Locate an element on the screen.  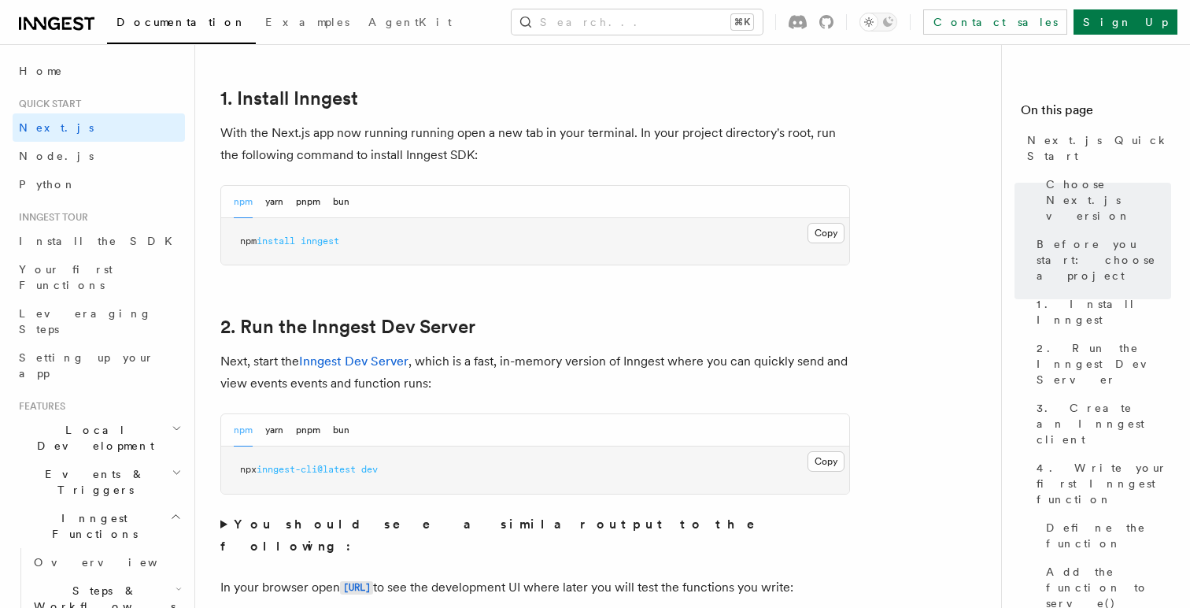
p: In your browser open to see the development UI where later you will test the functions you write: is located at coordinates (535, 587).